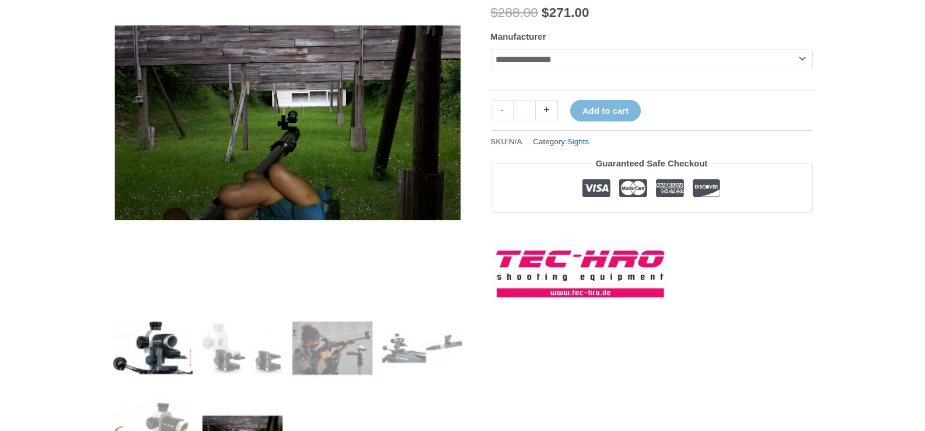 Image resolution: width=925 pixels, height=431 pixels. What do you see at coordinates (422, 347) in the screenshot?
I see `img: TEC-HRO Rapid, sight-elevation - Image 4` at bounding box center [422, 347].